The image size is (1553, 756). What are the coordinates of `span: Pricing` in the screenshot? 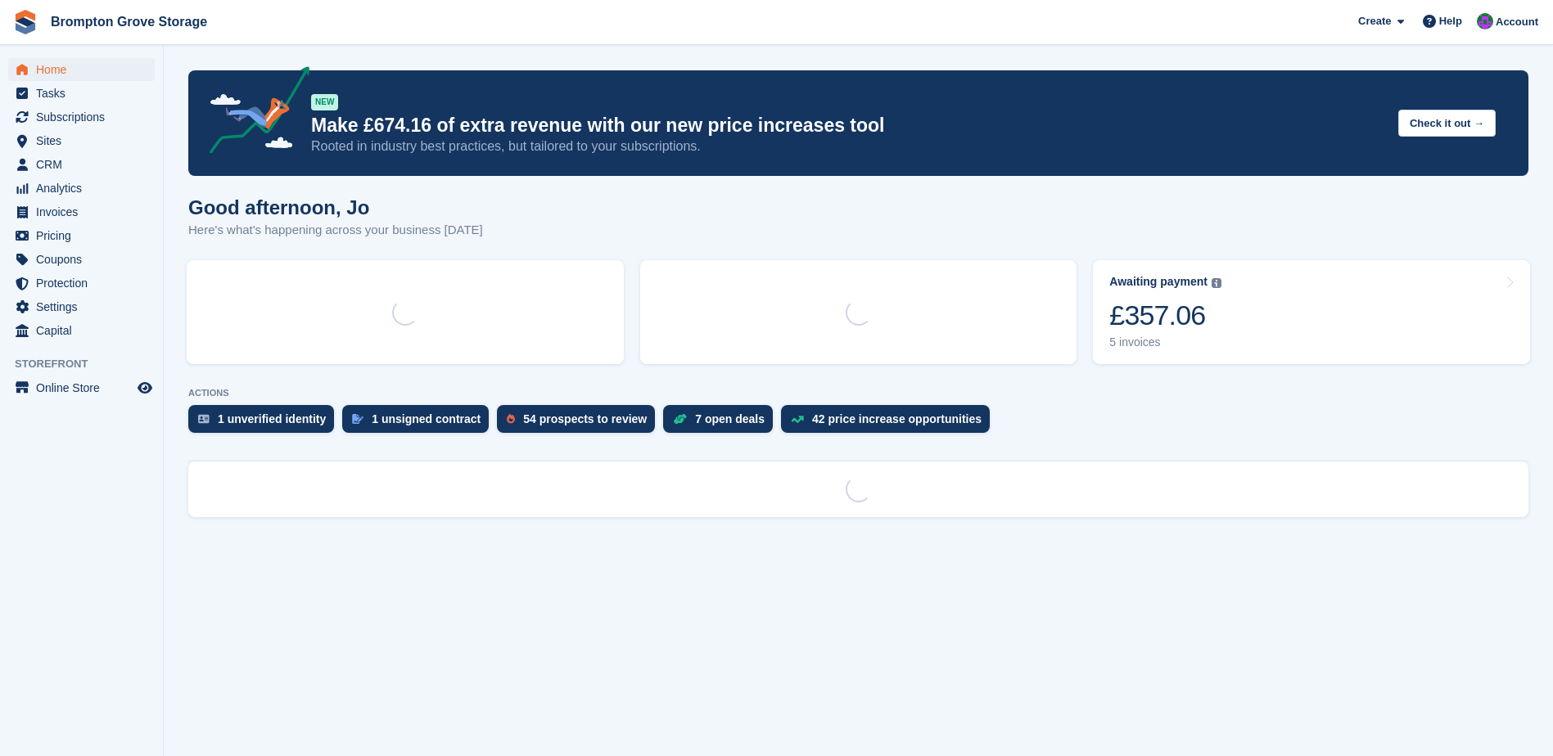 It's located at (85, 236).